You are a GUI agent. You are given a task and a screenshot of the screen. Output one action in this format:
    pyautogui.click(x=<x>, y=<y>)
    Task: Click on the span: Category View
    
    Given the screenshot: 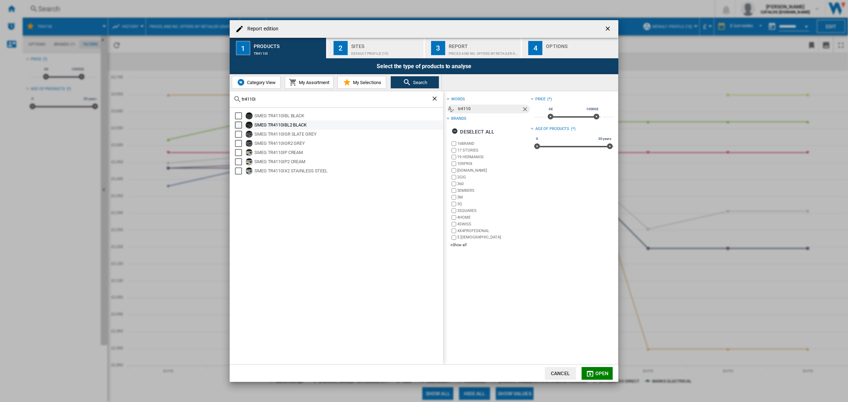 What is the action you would take?
    pyautogui.click(x=260, y=82)
    